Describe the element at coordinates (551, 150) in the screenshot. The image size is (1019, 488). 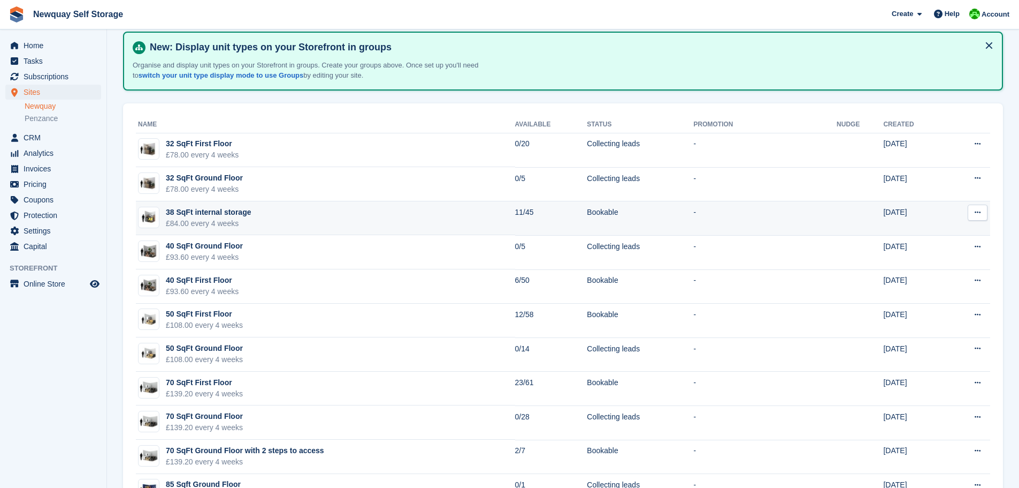
I see `td: 0/20` at that location.